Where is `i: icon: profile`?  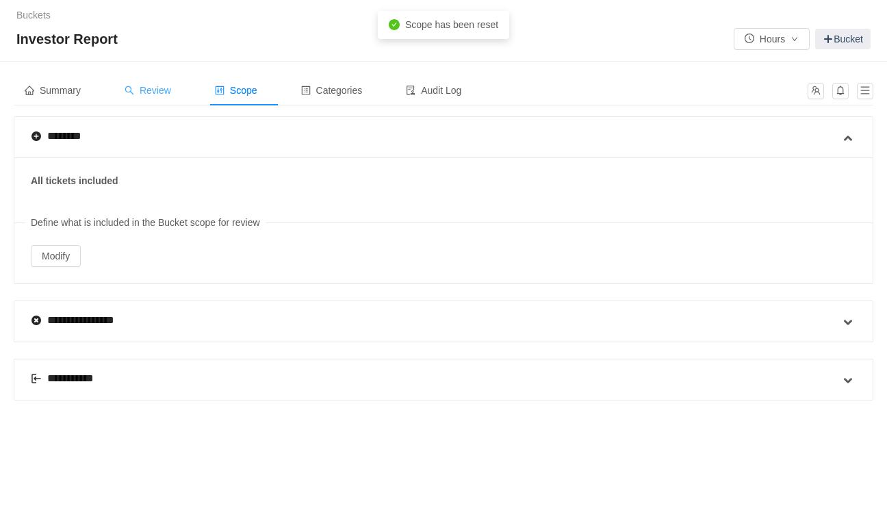 i: icon: profile is located at coordinates (306, 90).